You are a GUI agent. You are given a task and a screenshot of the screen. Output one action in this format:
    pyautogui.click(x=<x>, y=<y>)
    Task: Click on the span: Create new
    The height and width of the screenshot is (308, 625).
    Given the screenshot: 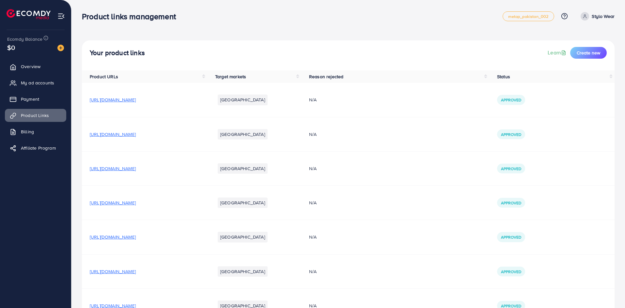 What is the action you would take?
    pyautogui.click(x=588, y=53)
    